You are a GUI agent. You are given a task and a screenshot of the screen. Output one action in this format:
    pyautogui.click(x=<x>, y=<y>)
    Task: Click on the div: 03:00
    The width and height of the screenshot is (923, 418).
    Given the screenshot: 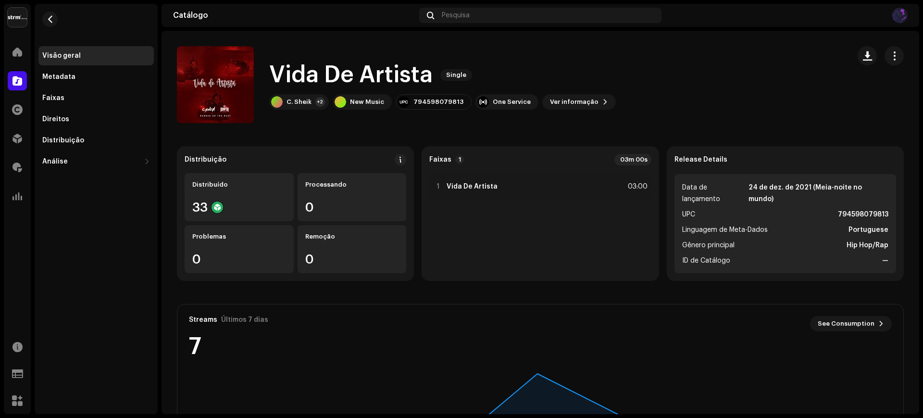 What is the action you would take?
    pyautogui.click(x=637, y=187)
    